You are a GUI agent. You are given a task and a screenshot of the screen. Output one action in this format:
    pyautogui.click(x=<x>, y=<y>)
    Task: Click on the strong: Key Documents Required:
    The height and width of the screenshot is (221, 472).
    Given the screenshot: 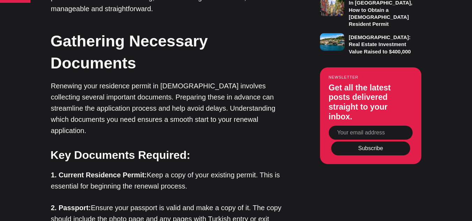 What is the action you would take?
    pyautogui.click(x=120, y=155)
    